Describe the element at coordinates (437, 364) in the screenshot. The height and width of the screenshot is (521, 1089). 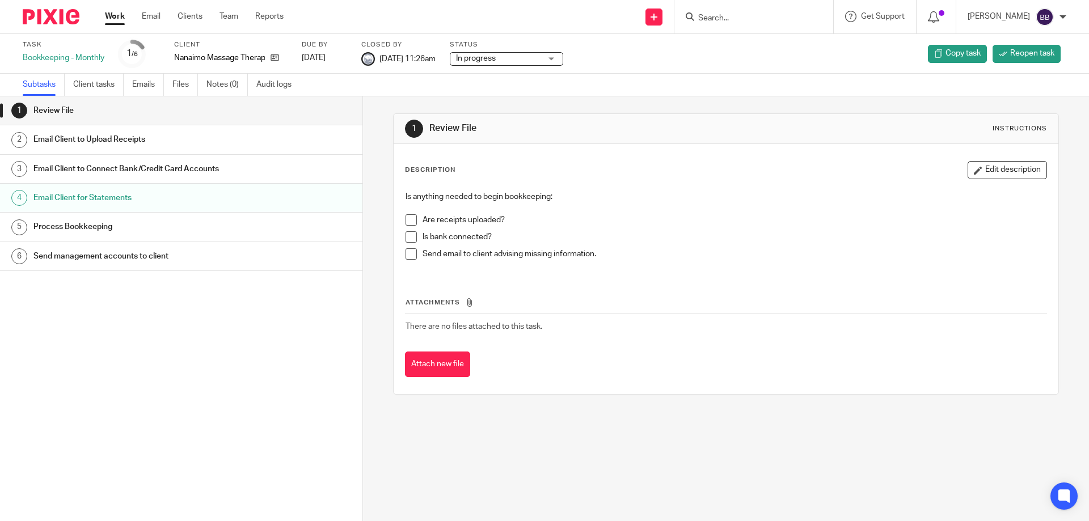
I see `button: Attach new file` at that location.